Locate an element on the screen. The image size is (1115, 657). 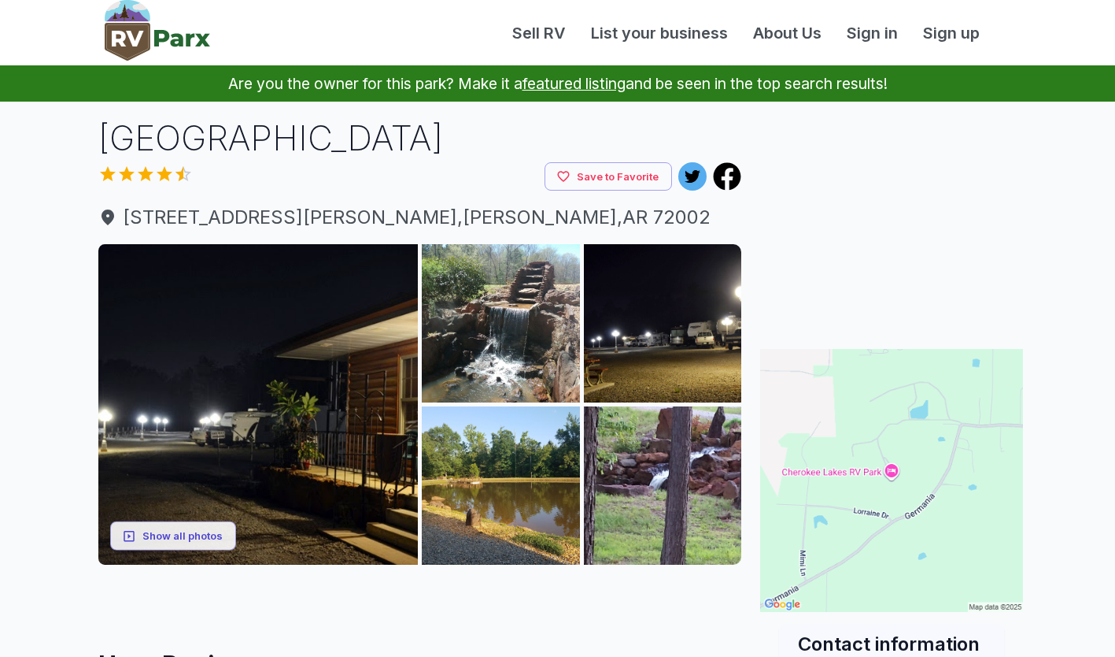
img: AAcXr8oKoEac74hjoYYO2bKqF5jYy0Y41IroZkmZGJZdh0lQVh9va5c2TZuDxfJ-r6Ire5Yqc9mpJi6_aTC__qs8WK38x-NDL... is located at coordinates (663, 323).